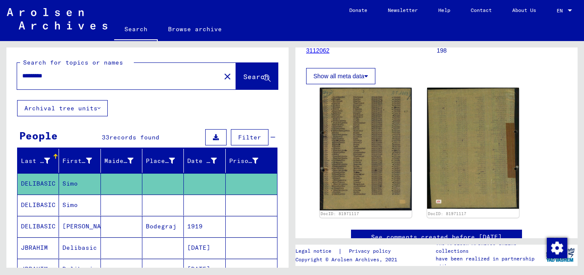 The width and height of the screenshot is (584, 275). Describe the element at coordinates (195, 29) in the screenshot. I see `a: Browse archive` at that location.